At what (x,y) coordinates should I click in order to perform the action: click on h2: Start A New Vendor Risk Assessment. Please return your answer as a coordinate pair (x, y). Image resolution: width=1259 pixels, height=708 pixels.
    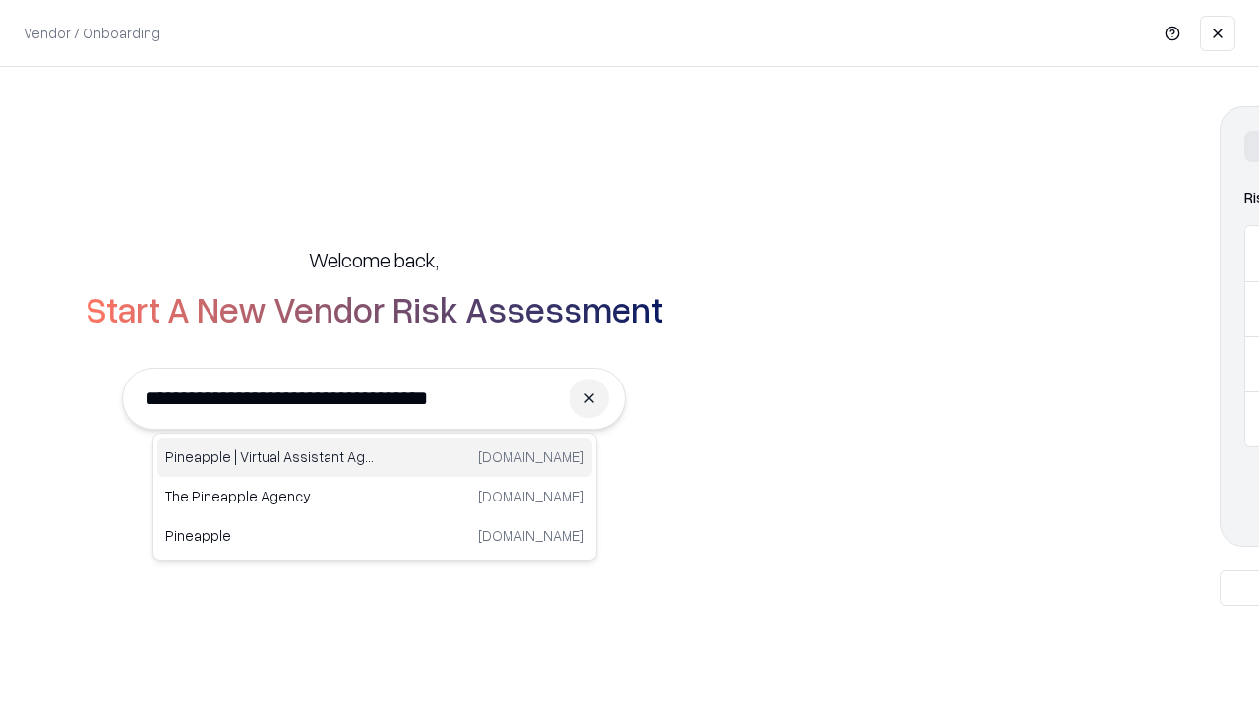
    Looking at the image, I should click on (374, 309).